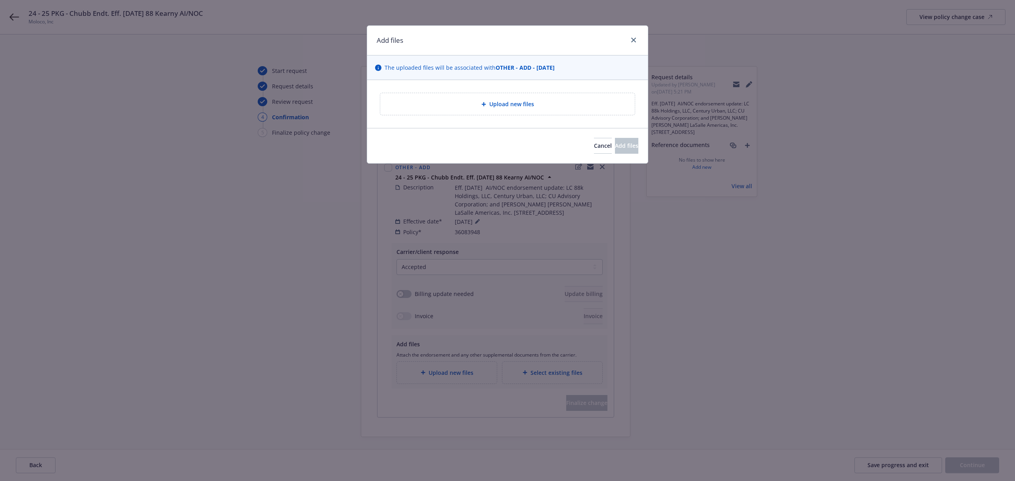 The width and height of the screenshot is (1015, 481). What do you see at coordinates (603, 146) in the screenshot?
I see `button: Cancel` at bounding box center [603, 146].